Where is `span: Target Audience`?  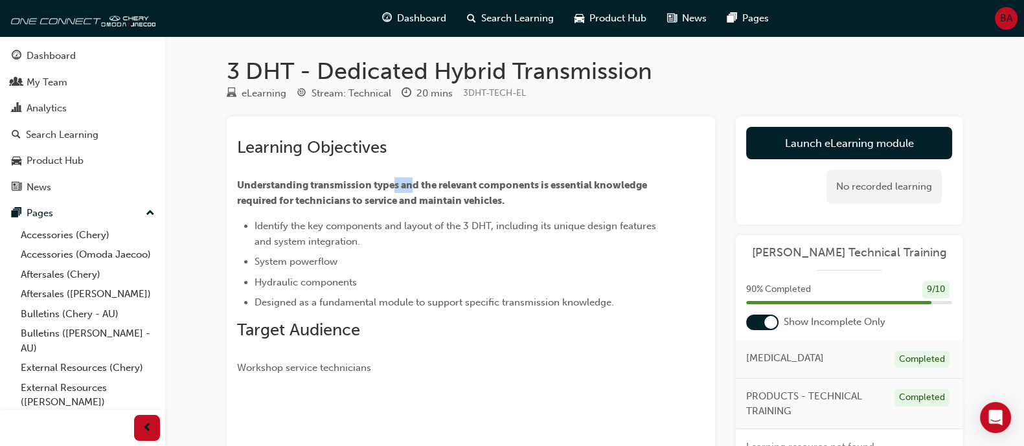 span: Target Audience is located at coordinates (299, 330).